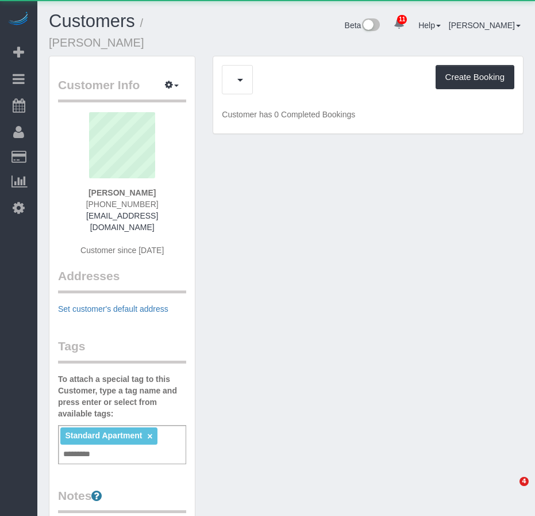 This screenshot has width=535, height=516. What do you see at coordinates (430, 25) in the screenshot?
I see `a: Help` at bounding box center [430, 25].